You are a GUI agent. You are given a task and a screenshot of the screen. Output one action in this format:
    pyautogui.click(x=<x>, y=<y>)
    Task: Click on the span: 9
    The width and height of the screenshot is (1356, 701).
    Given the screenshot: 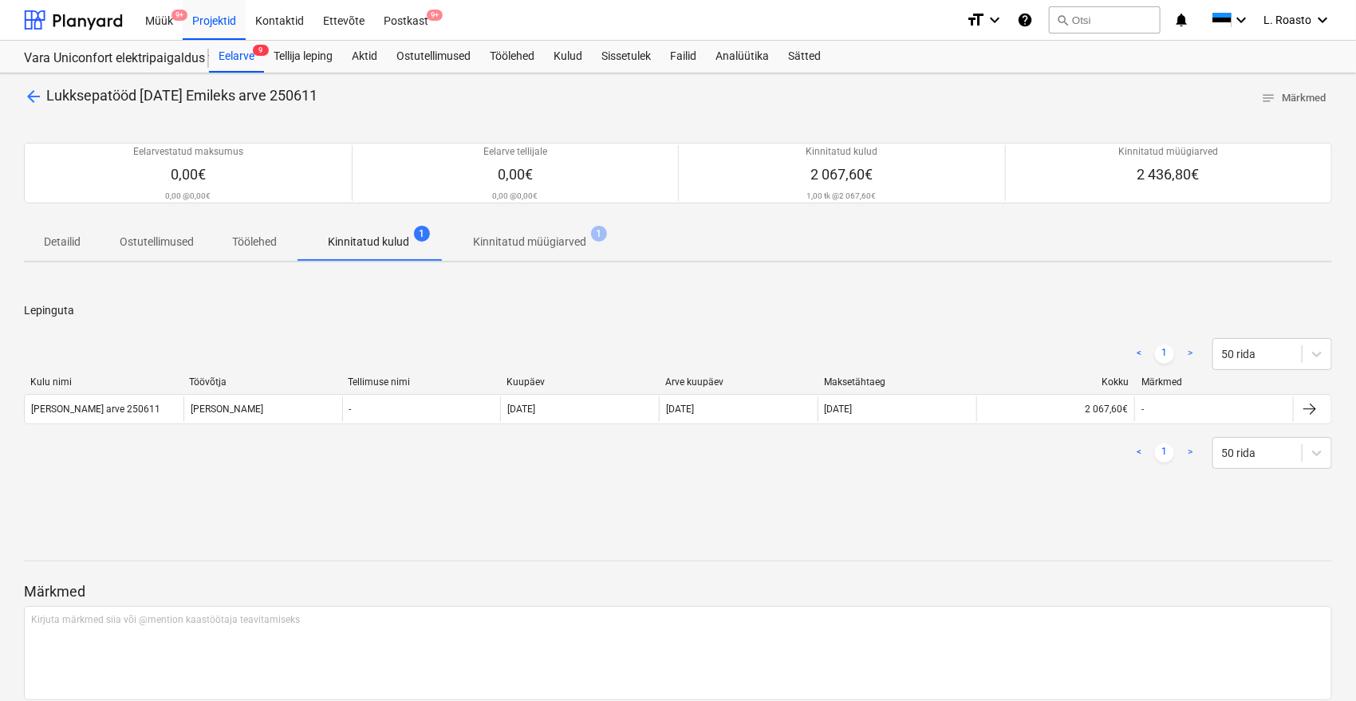 What is the action you would take?
    pyautogui.click(x=261, y=50)
    